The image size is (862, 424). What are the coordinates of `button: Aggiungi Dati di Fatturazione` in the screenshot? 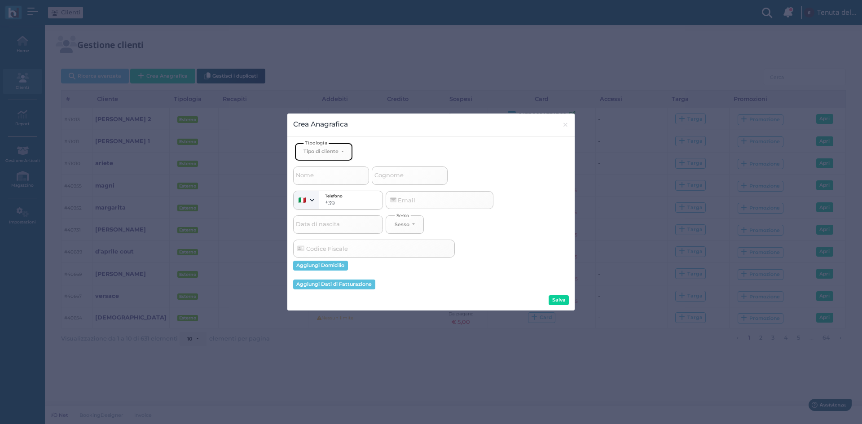 It's located at (334, 285).